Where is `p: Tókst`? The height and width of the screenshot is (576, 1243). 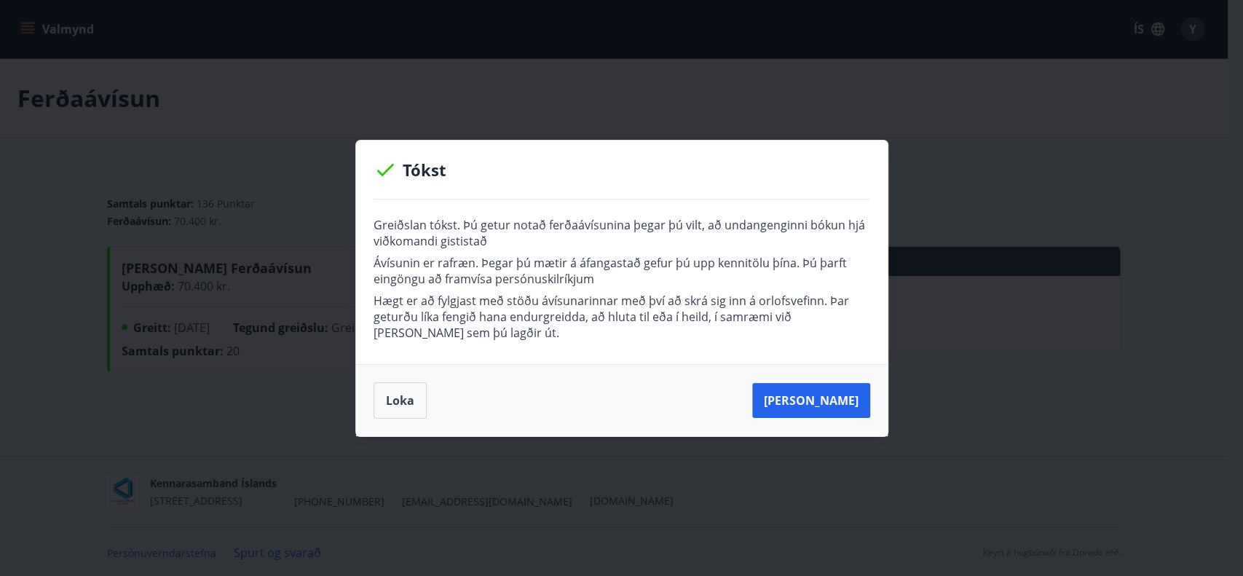
p: Tókst is located at coordinates (622, 170).